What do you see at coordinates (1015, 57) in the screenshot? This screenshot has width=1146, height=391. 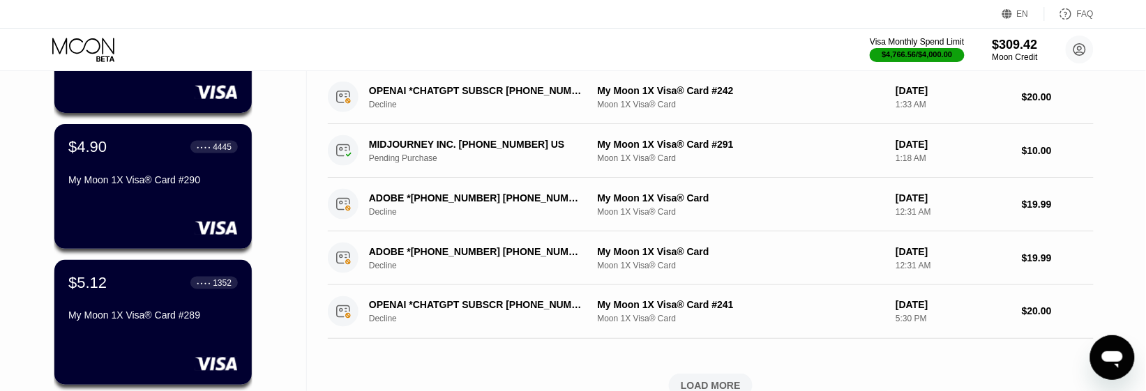 I see `div: Moon Credit` at bounding box center [1015, 57].